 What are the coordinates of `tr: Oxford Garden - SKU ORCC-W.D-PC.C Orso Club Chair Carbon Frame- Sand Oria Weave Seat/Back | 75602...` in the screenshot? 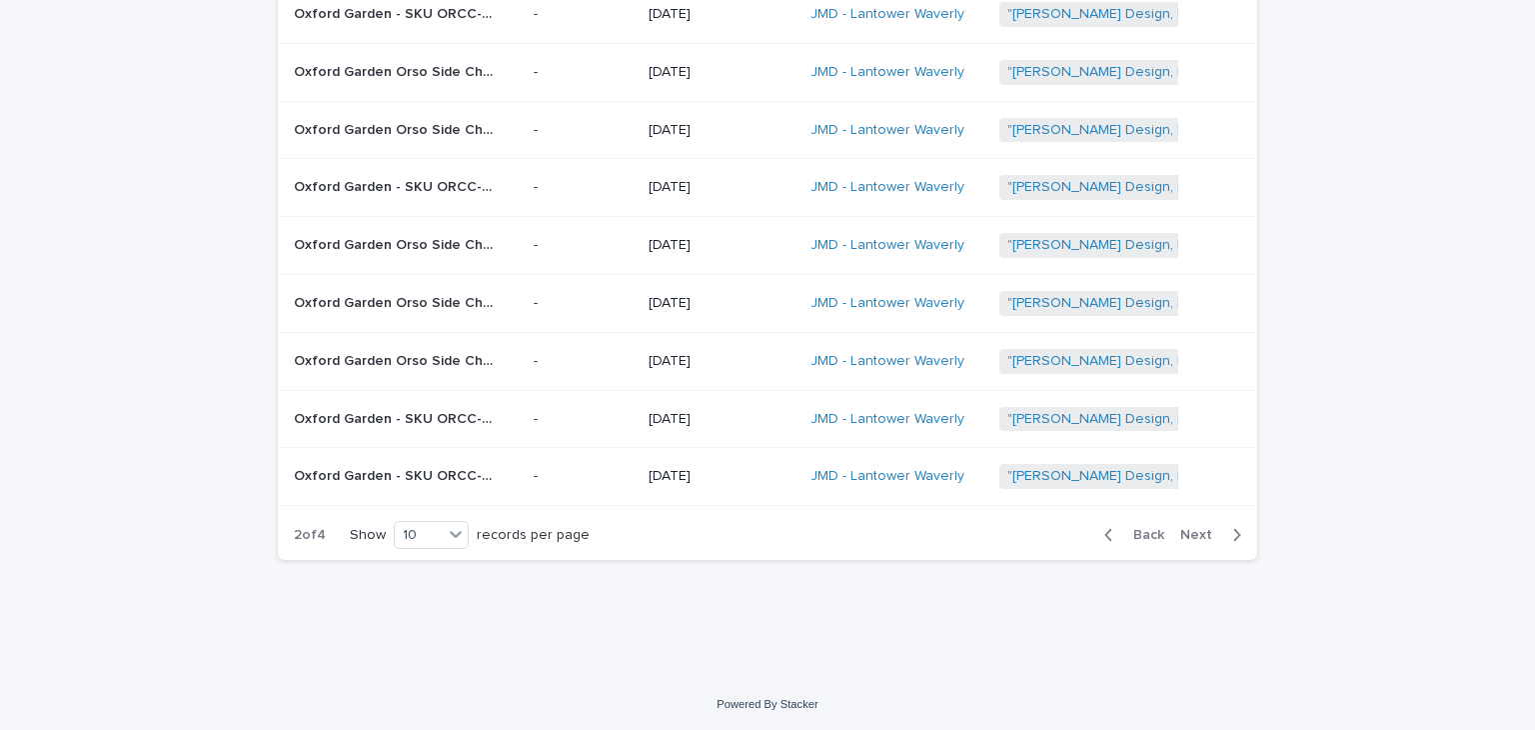 It's located at (768, 419).